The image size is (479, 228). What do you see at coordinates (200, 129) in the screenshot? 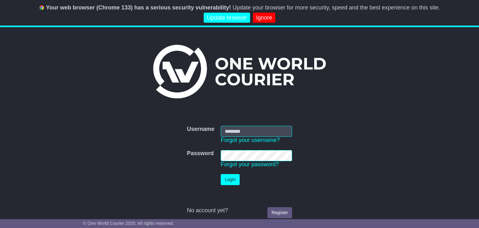
I see `label: Username` at bounding box center [200, 129].